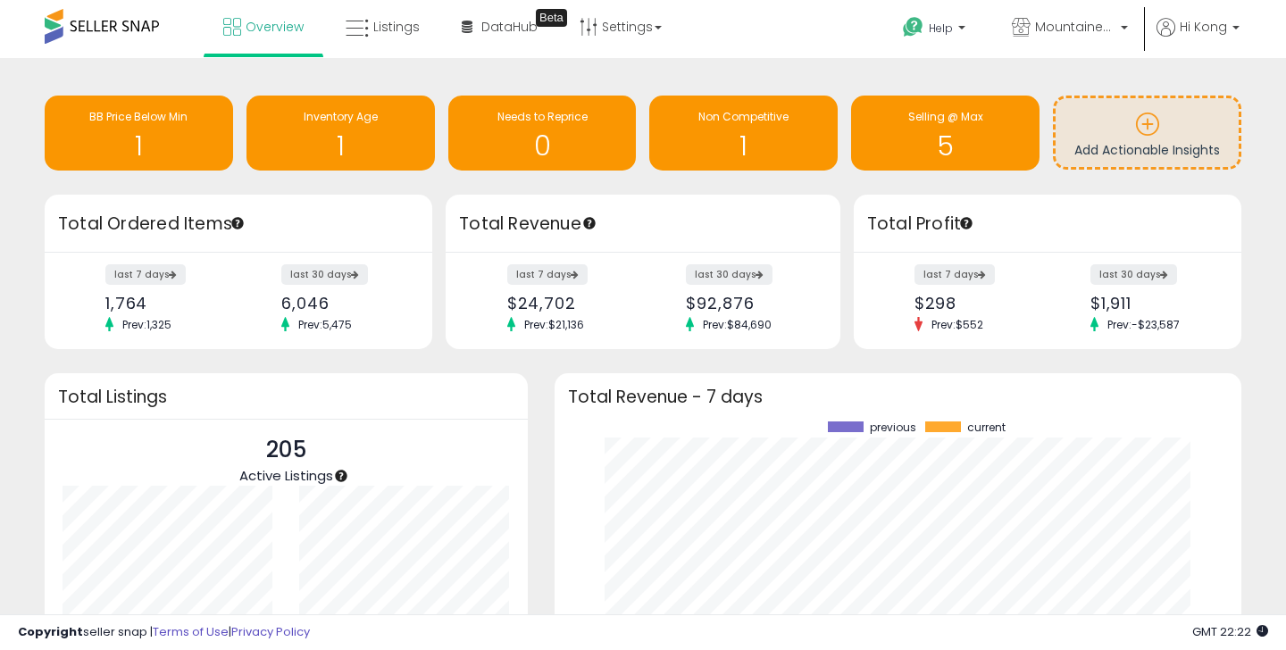 The height and width of the screenshot is (650, 1286). Describe the element at coordinates (747, 303) in the screenshot. I see `div: $92,876` at that location.